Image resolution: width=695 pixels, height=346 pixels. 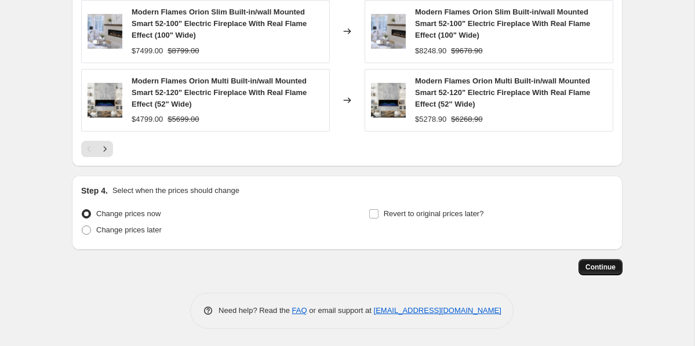 I want to click on a: FAQ, so click(x=300, y=310).